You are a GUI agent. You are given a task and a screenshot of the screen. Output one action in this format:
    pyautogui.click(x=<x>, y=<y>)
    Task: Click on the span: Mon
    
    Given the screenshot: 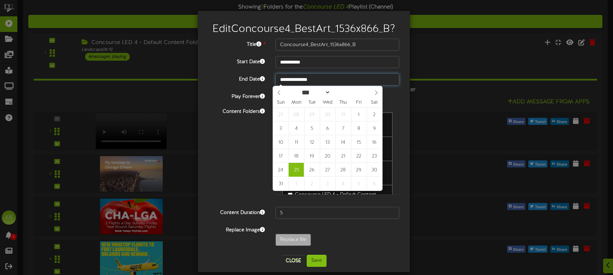 What is the action you would take?
    pyautogui.click(x=296, y=102)
    